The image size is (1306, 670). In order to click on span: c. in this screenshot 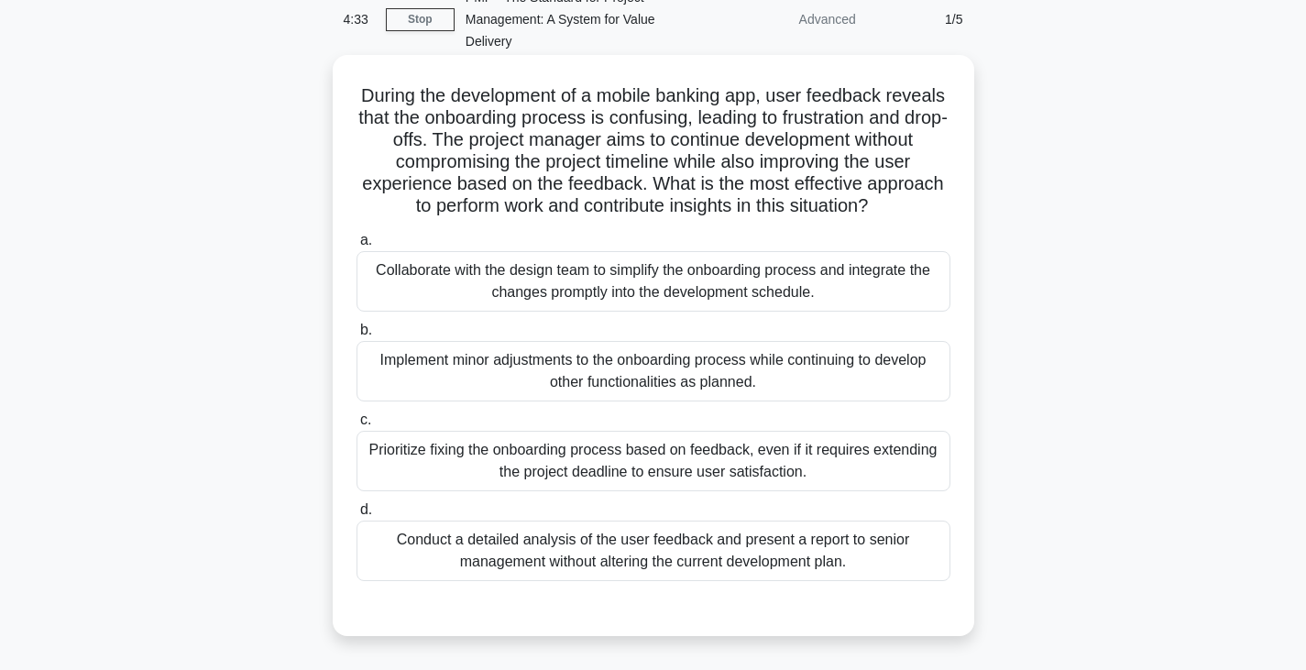, I will do `click(366, 419)`.